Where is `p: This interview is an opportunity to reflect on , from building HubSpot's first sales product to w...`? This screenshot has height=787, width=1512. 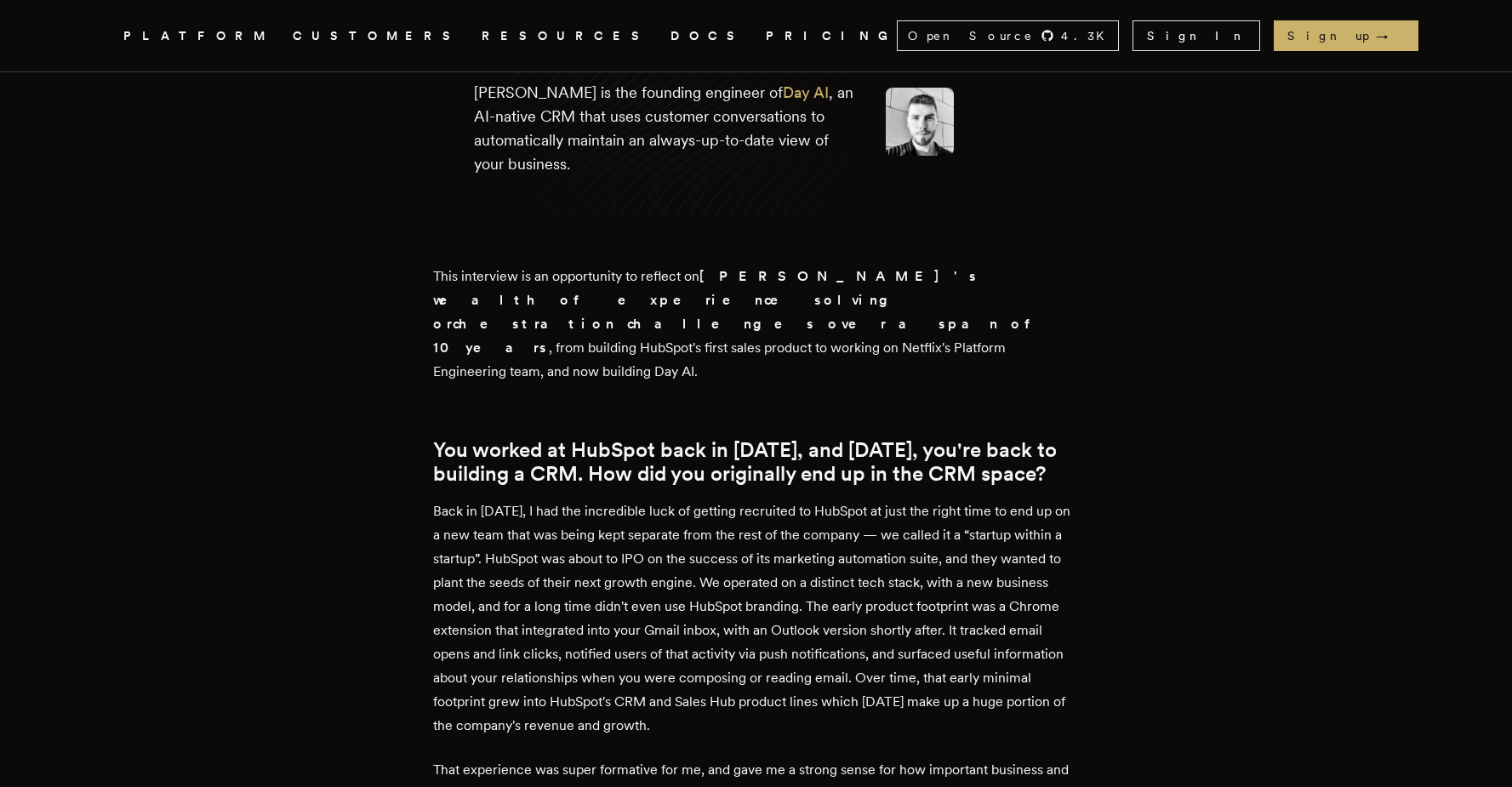 p: This interview is an opportunity to reflect on , from building HubSpot's first sales product to w... is located at coordinates (756, 324).